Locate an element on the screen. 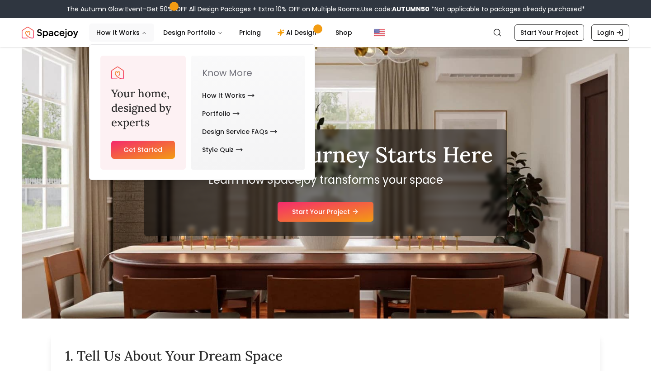 The image size is (651, 371). h1: Your Design Journey Starts Here is located at coordinates (326, 155).